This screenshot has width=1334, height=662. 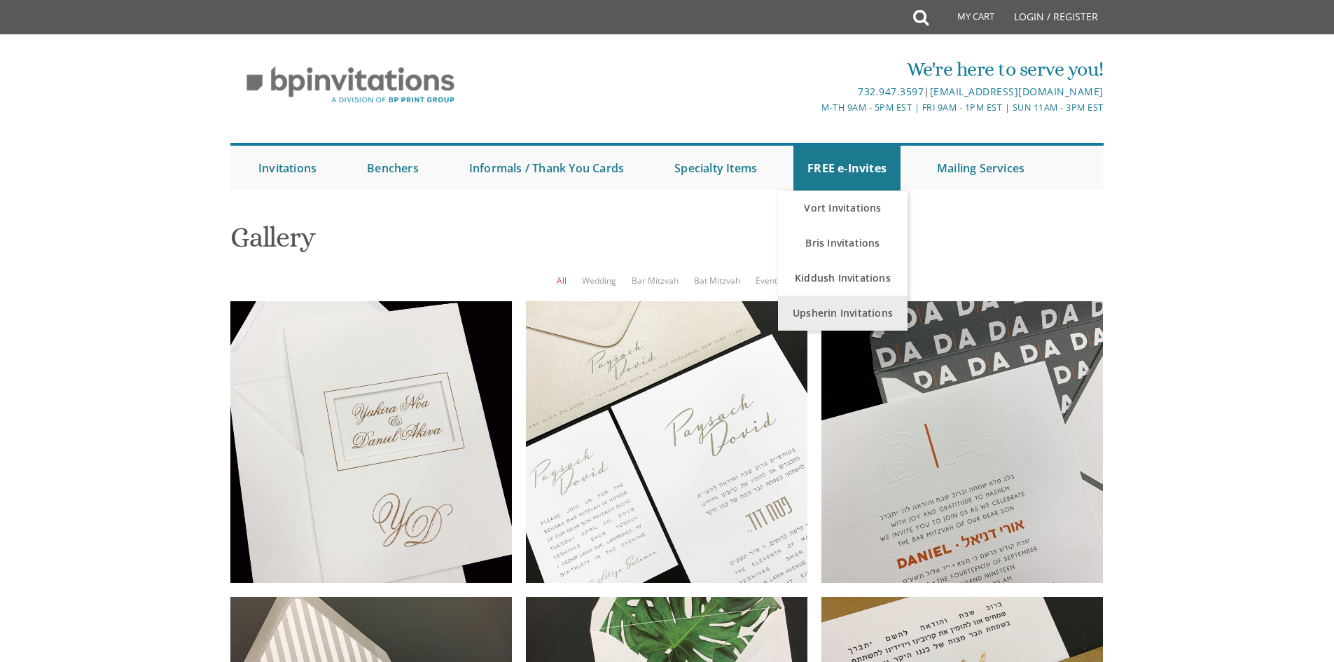 What do you see at coordinates (813, 107) in the screenshot?
I see `div: M-Th 9am - 5pm EST | Fri 9am - 1pm EST | Sun 11am - 3pm EST` at bounding box center [813, 107].